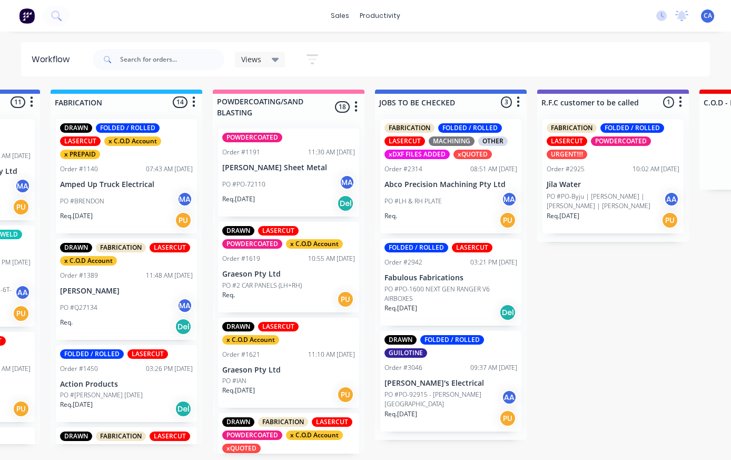  Describe the element at coordinates (241, 259) in the screenshot. I see `div: Order #1619` at that location.